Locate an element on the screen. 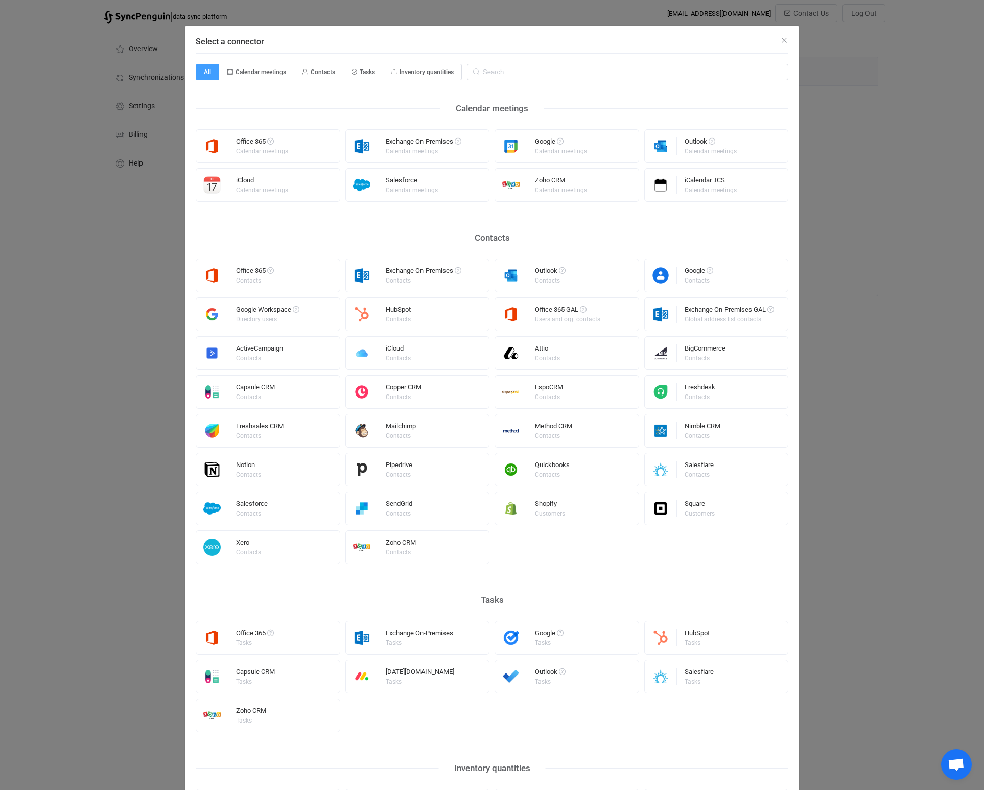  img: freshdesk.png is located at coordinates (661, 392).